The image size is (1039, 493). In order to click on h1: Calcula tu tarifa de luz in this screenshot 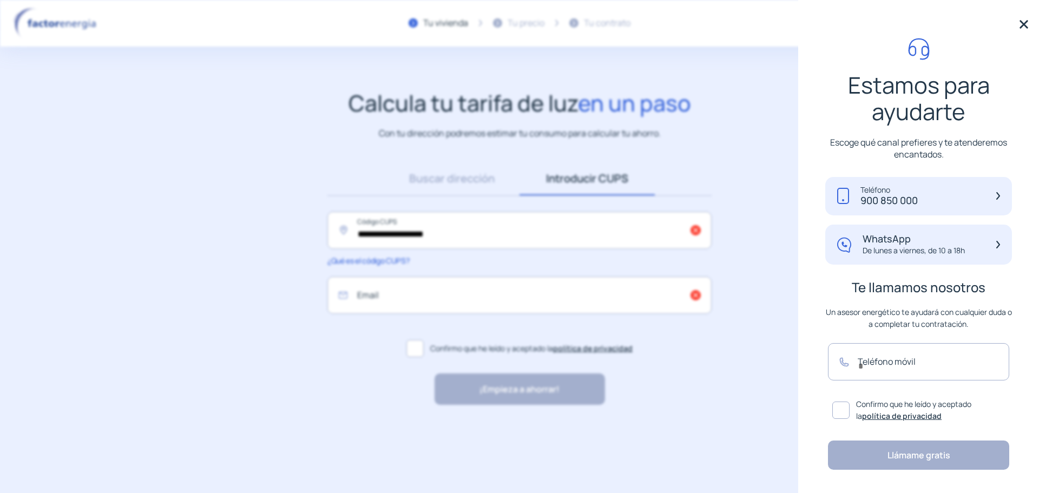, I will do `click(519, 103)`.